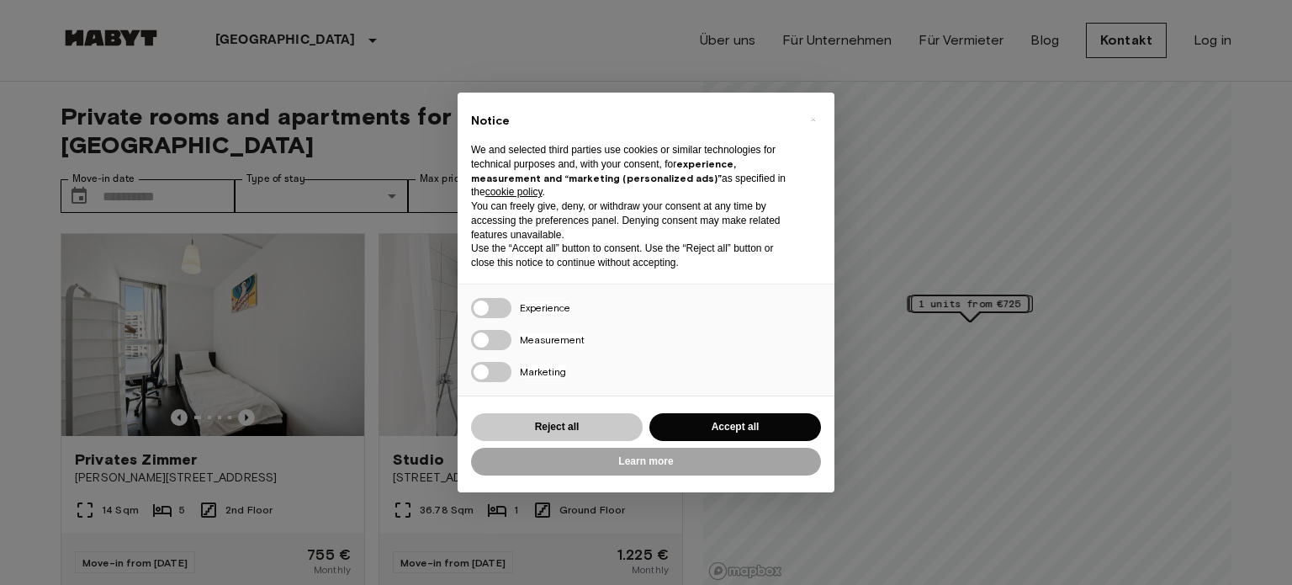 This screenshot has height=585, width=1292. Describe the element at coordinates (735, 427) in the screenshot. I see `button: Accept all` at that location.